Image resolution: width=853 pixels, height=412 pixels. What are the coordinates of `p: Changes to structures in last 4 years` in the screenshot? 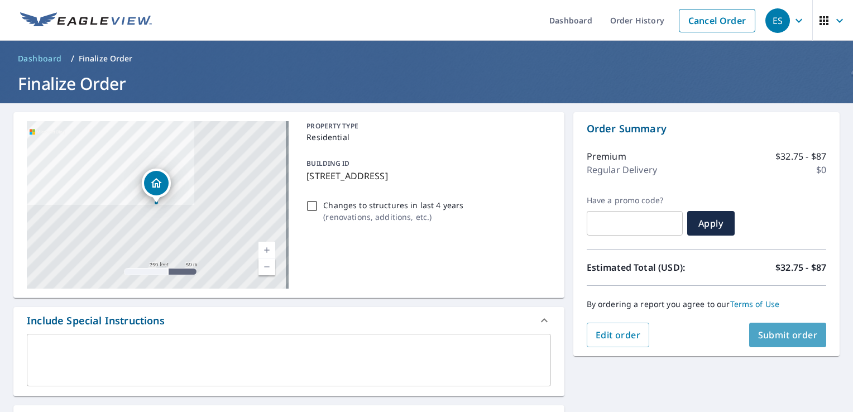 It's located at (393, 205).